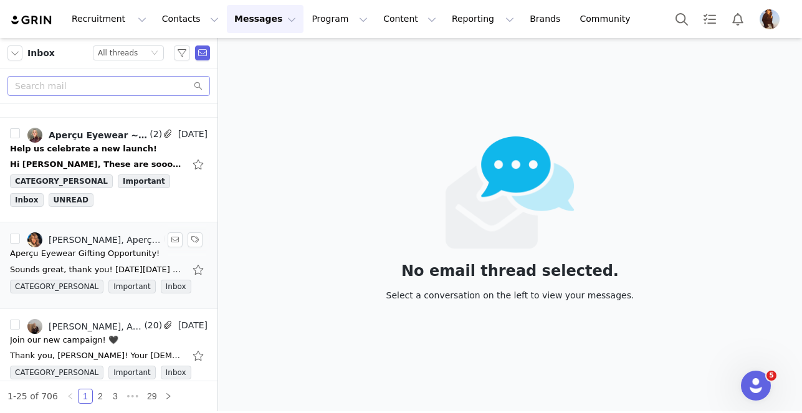 The height and width of the screenshot is (413, 802). Describe the element at coordinates (410, 19) in the screenshot. I see `button: Content` at that location.